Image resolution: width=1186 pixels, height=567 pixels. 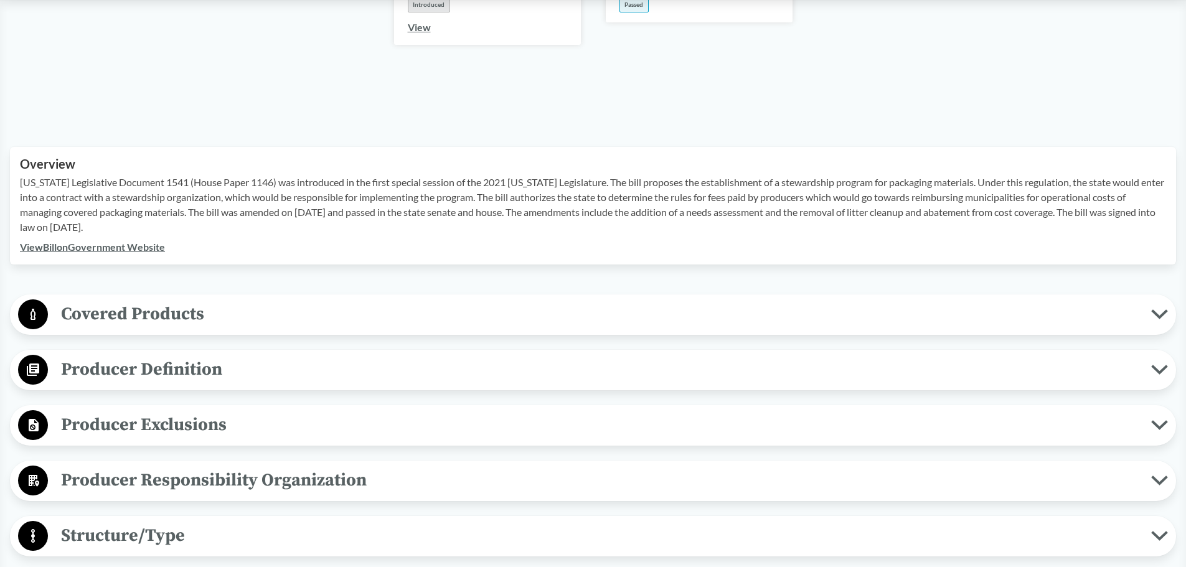 I want to click on span: Producer Responsibility Organization, so click(x=599, y=480).